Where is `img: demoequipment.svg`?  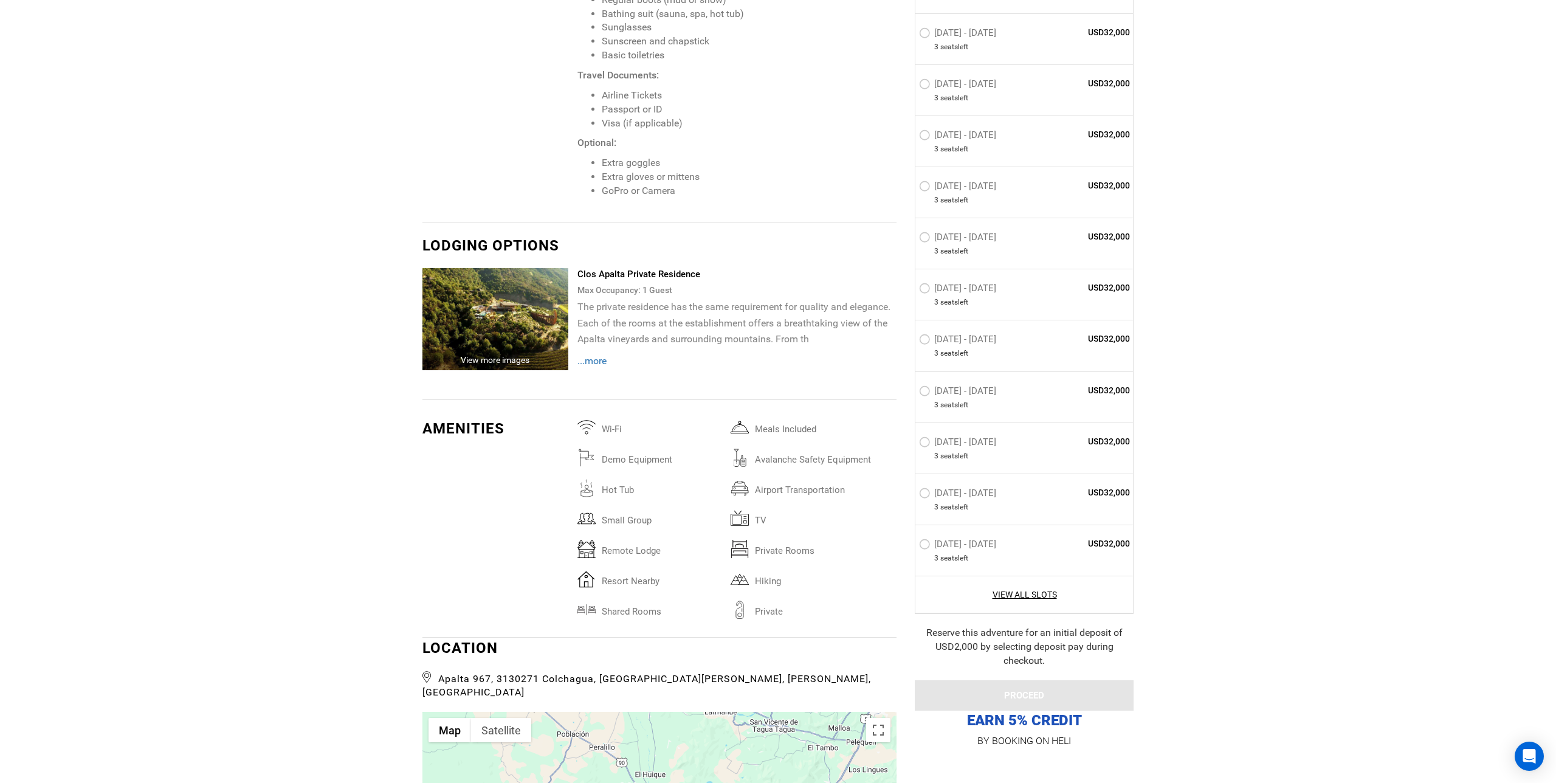 img: demoequipment.svg is located at coordinates (587, 458).